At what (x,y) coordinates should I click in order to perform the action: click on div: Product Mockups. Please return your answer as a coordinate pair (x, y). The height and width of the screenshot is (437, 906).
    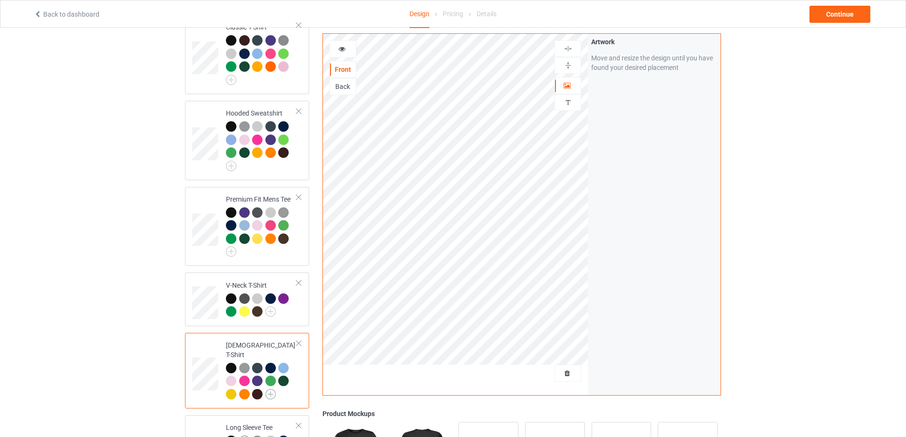
    Looking at the image, I should click on (522, 414).